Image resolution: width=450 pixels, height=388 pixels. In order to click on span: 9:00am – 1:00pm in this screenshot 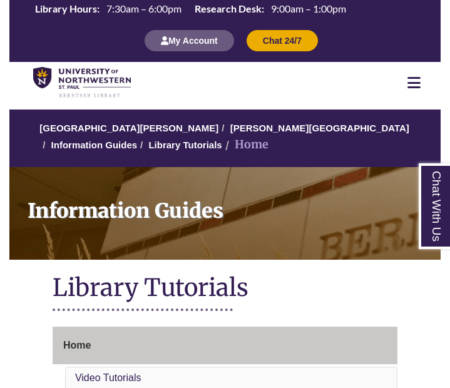, I will do `click(309, 8)`.